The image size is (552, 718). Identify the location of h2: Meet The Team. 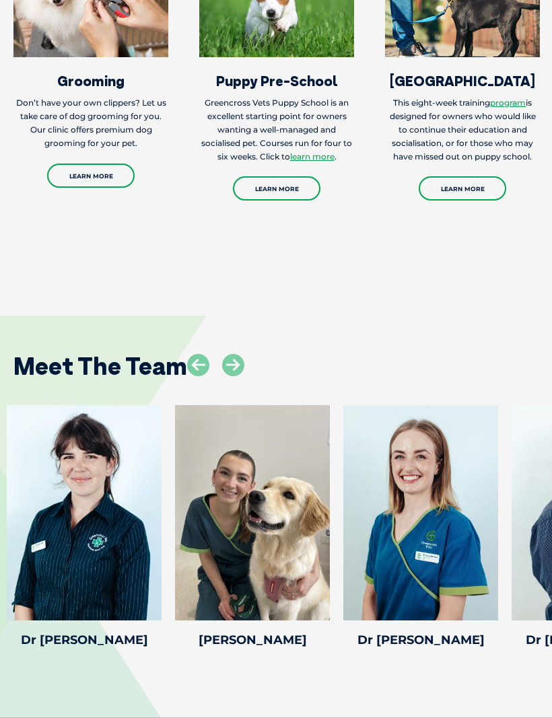
(100, 366).